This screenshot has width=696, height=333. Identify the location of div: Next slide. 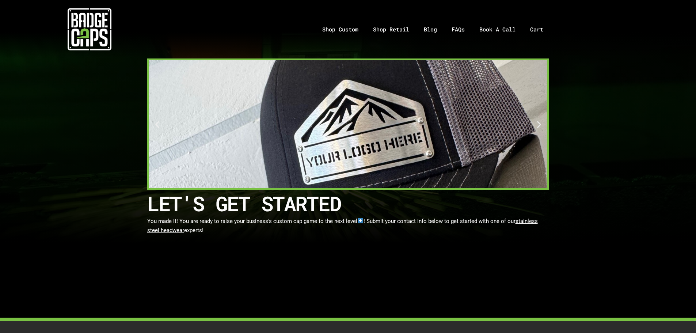
(539, 124).